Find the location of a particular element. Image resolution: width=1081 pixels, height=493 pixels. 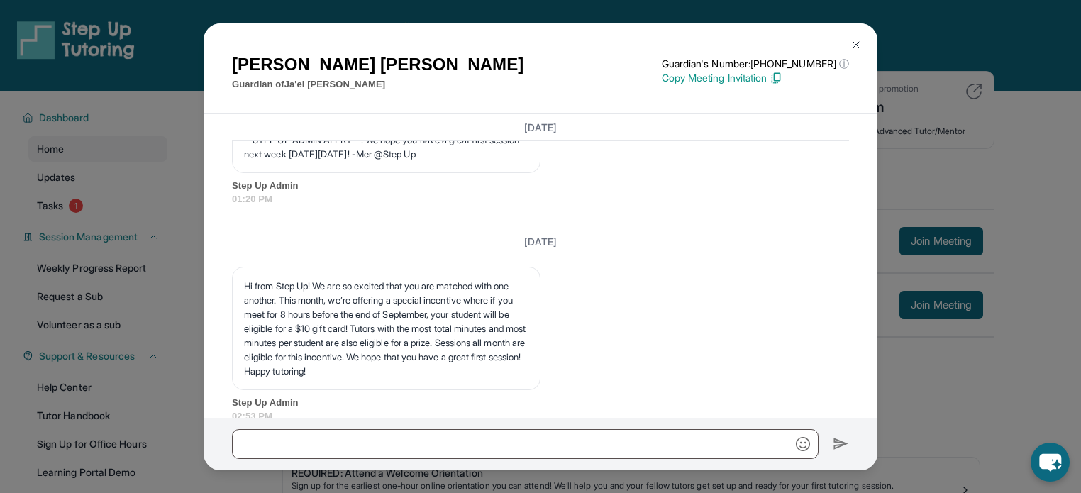

span: 02:53 PM is located at coordinates (541, 416).